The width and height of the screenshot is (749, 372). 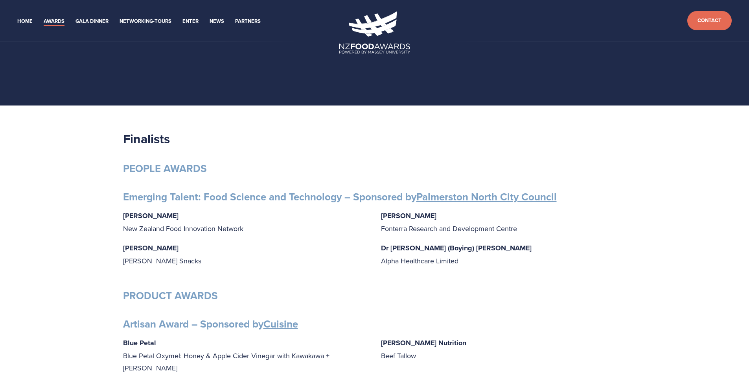 What do you see at coordinates (170, 295) in the screenshot?
I see `strong: PRODUCT AWARDS` at bounding box center [170, 295].